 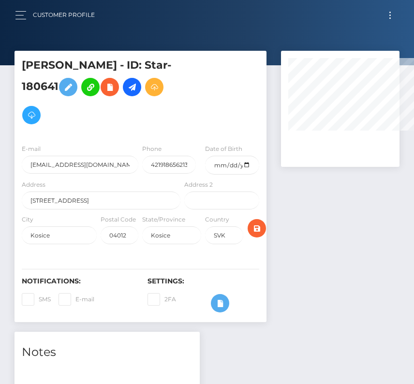 I want to click on label: City, so click(x=28, y=220).